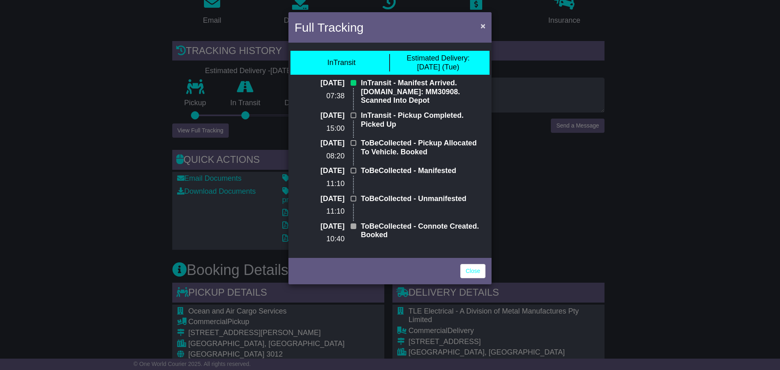 Image resolution: width=780 pixels, height=370 pixels. Describe the element at coordinates (473, 271) in the screenshot. I see `a: Close` at that location.